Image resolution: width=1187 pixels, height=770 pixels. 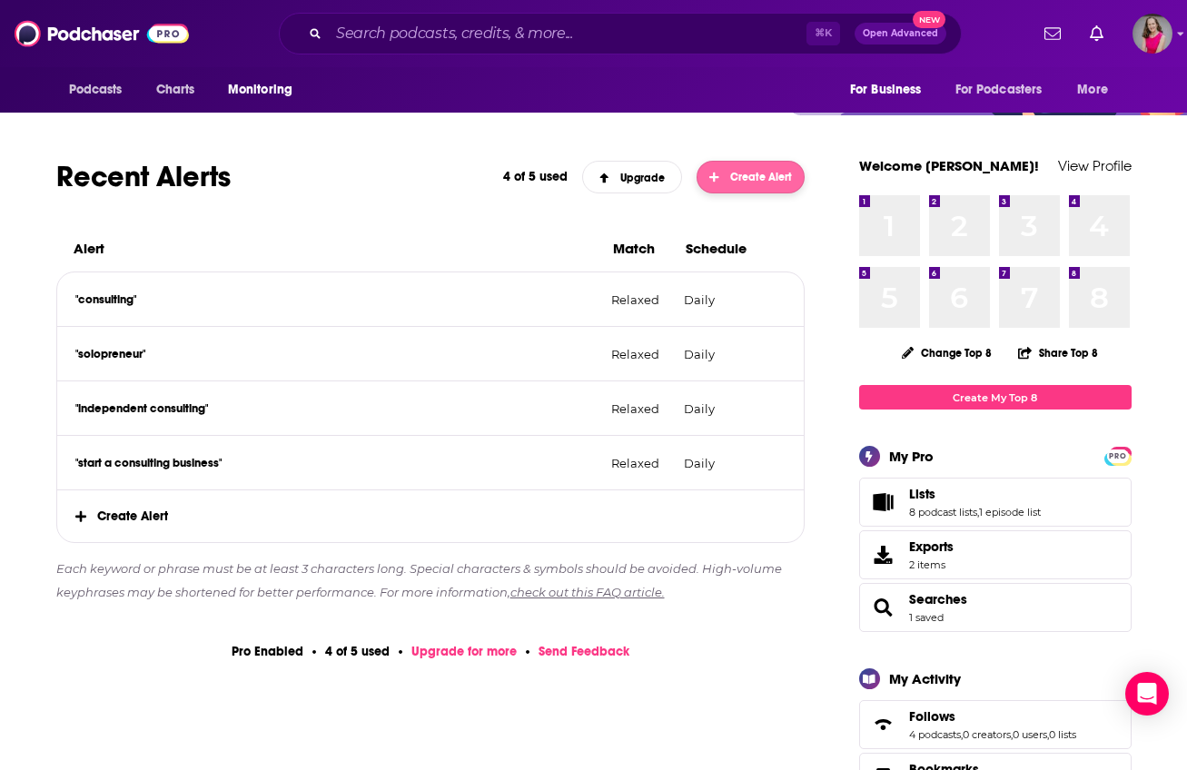 What do you see at coordinates (885, 90) in the screenshot?
I see `span: For Business` at bounding box center [885, 90].